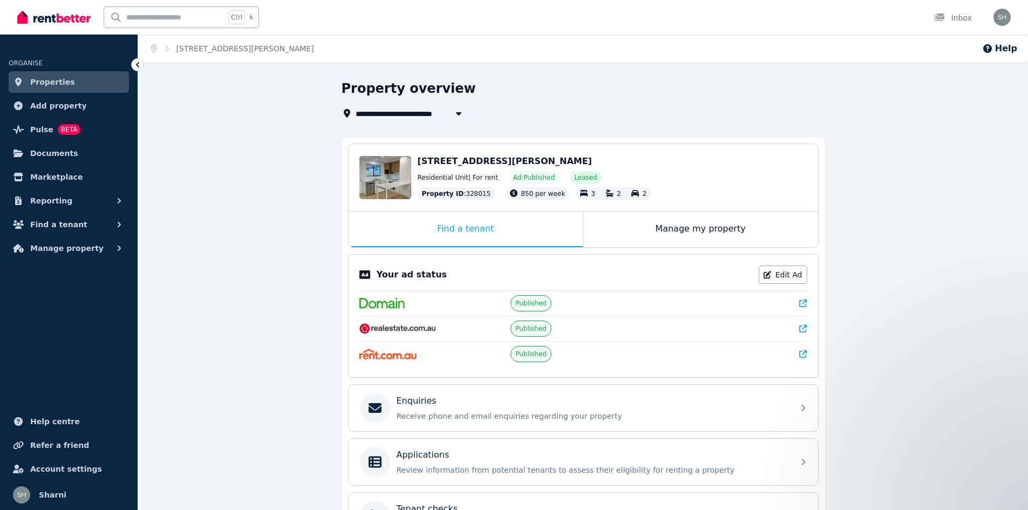 The height and width of the screenshot is (510, 1028). I want to click on span: Pulse, so click(42, 129).